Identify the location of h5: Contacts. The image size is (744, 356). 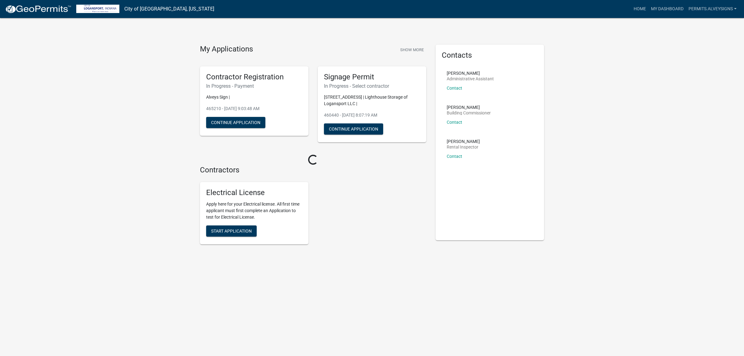
(490, 55).